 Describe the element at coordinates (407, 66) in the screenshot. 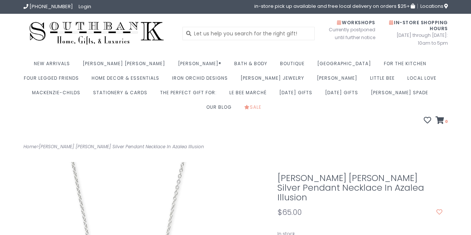

I see `a: For the Kitchen` at that location.